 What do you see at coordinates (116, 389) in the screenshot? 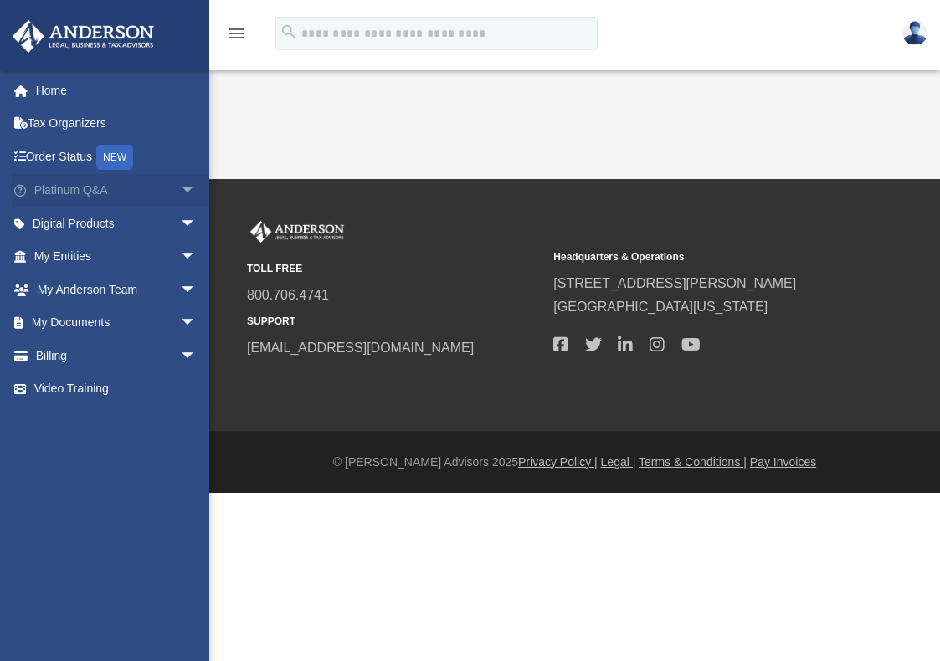
I see `a: Video Training` at bounding box center [116, 389].